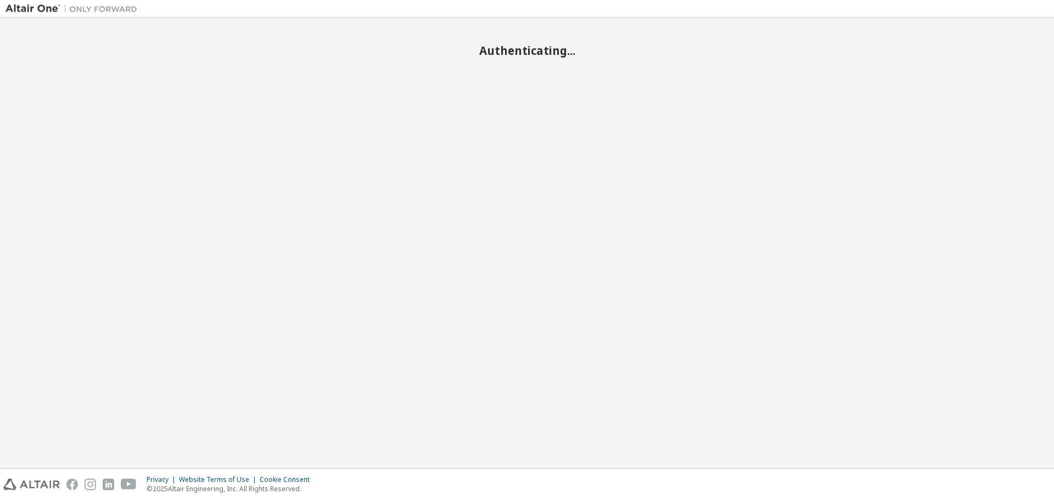 Image resolution: width=1054 pixels, height=500 pixels. Describe the element at coordinates (74, 9) in the screenshot. I see `img: Altair One` at that location.